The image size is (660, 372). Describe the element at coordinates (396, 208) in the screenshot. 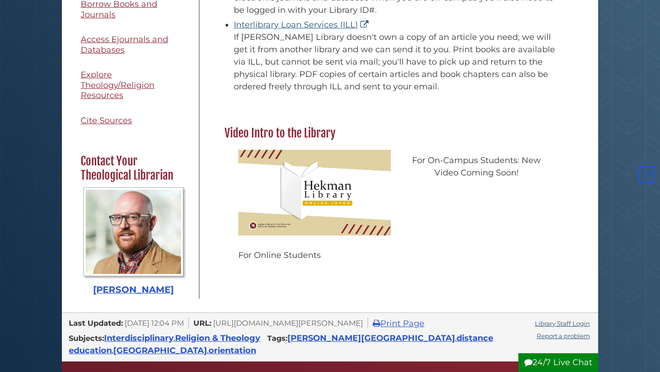

I see `div: slideshow` at that location.